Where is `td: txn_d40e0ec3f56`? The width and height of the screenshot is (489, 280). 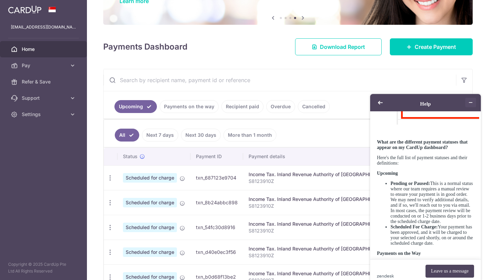 td: txn_d40e0ec3f56 is located at coordinates (217, 252).